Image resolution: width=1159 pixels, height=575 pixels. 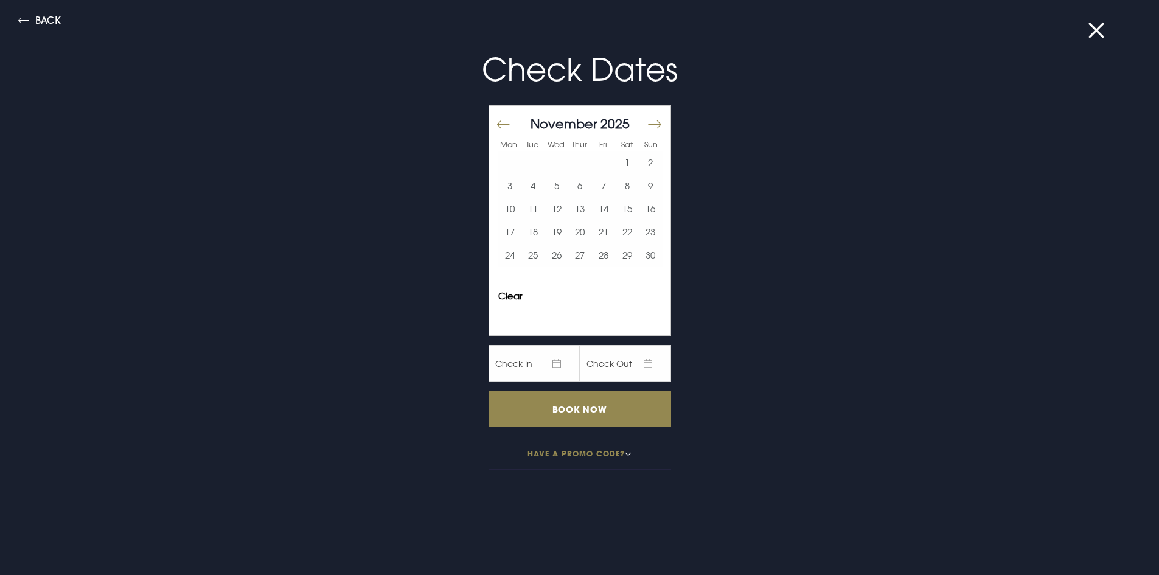 What do you see at coordinates (510, 186) in the screenshot?
I see `td: Choose Monday, November 3, 2025 as your start date.` at bounding box center [510, 186].